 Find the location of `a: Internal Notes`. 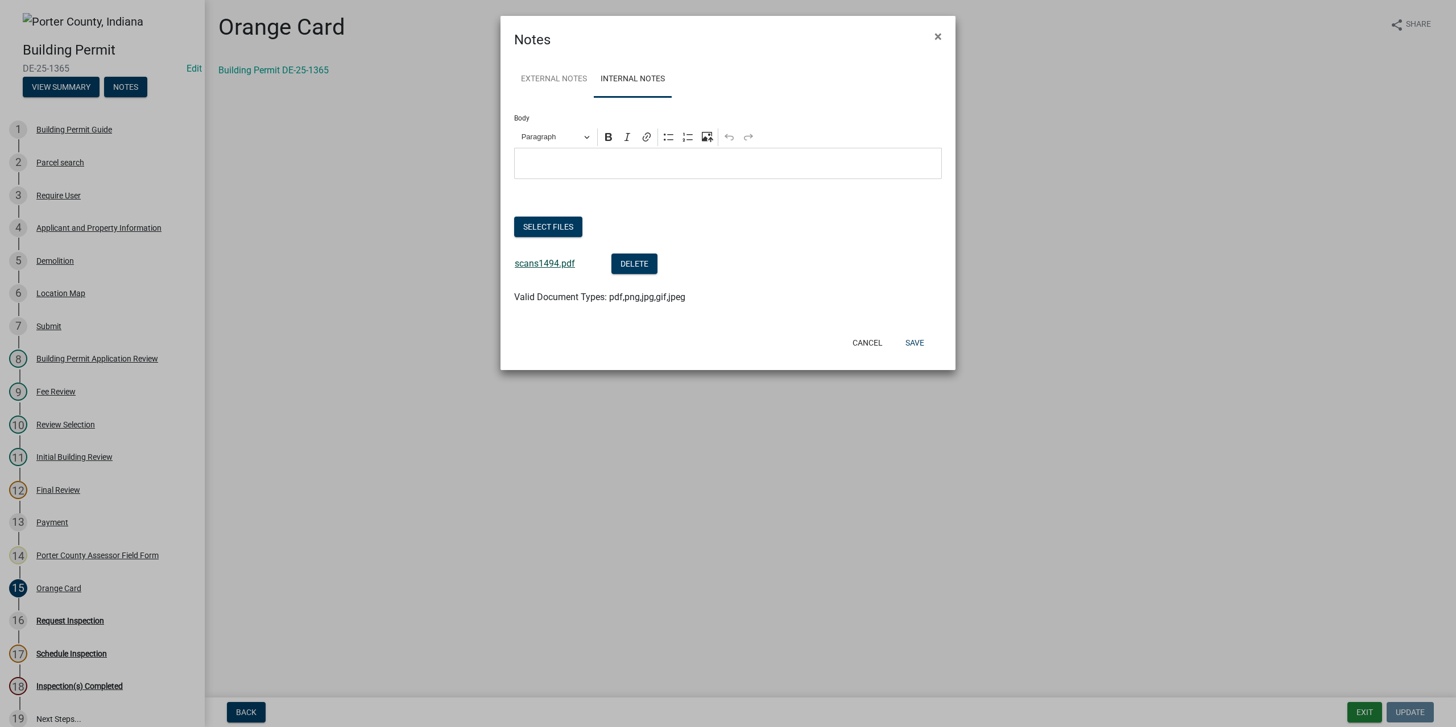

a: Internal Notes is located at coordinates (632, 80).